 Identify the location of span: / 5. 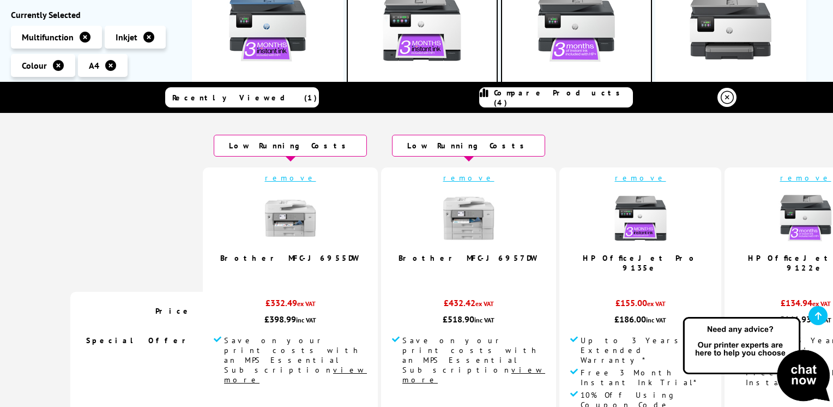
(299, 274).